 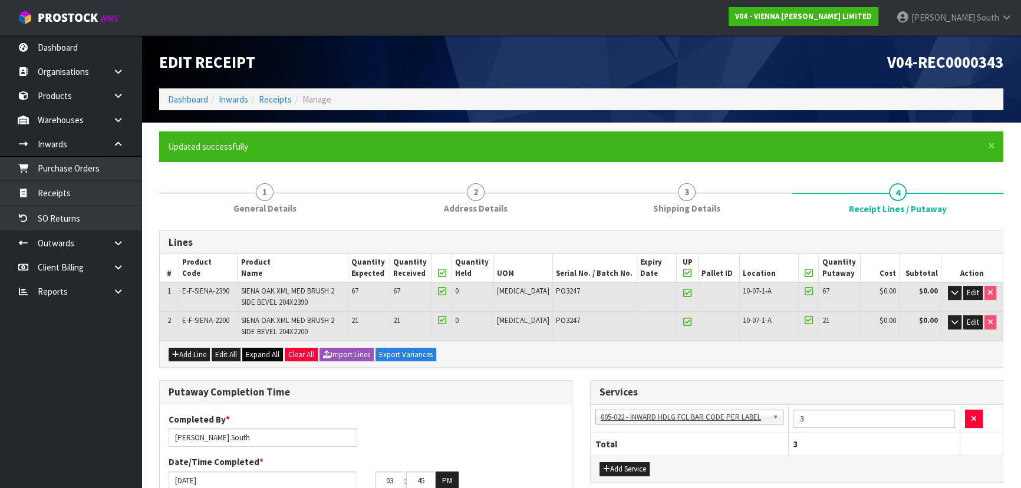 I want to click on th: Quantity Held, so click(x=473, y=268).